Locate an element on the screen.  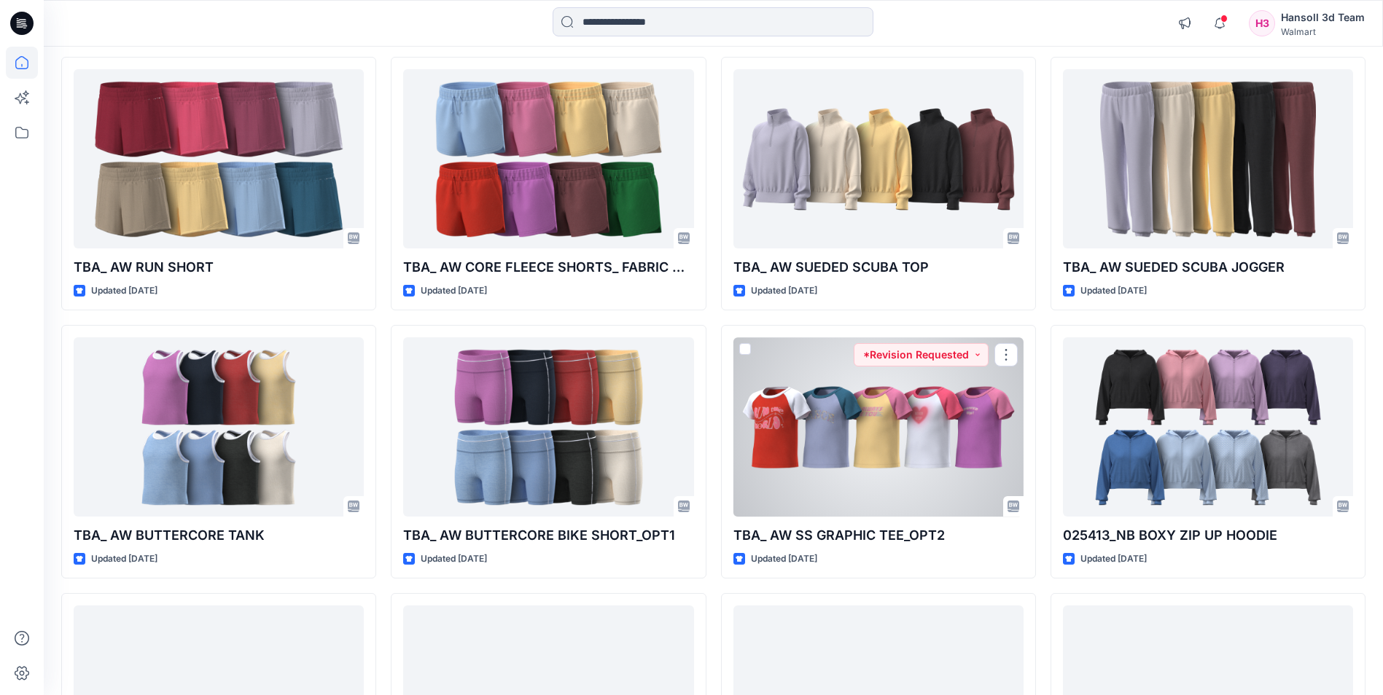
a: TBA_ AW SUEDED SCUBA TOP is located at coordinates (878, 158).